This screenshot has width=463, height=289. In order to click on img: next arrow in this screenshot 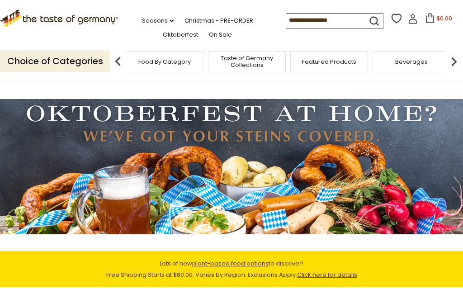, I will do `click(454, 62)`.